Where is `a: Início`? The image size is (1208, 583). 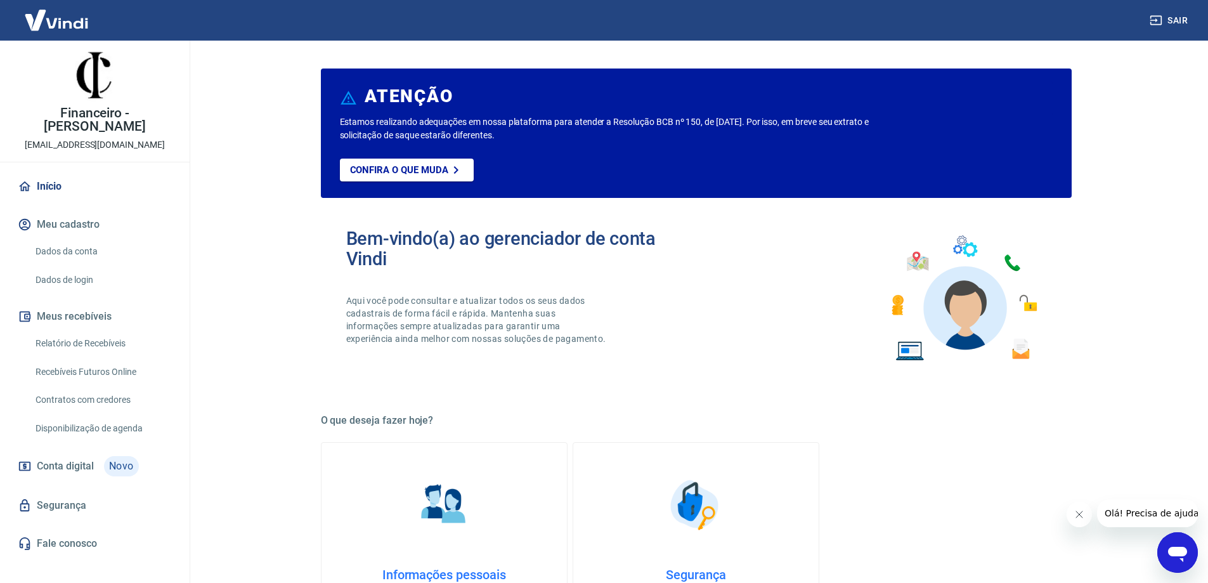
a: Início is located at coordinates (94, 186).